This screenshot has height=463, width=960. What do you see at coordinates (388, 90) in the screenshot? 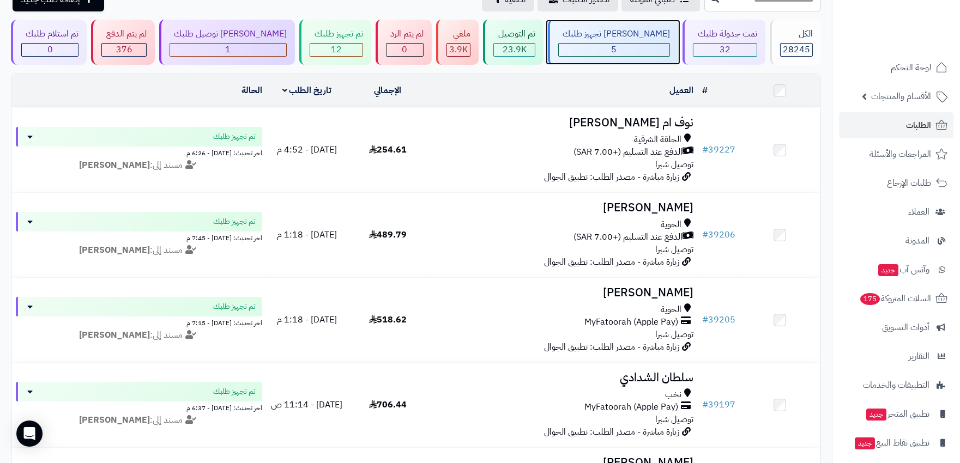
I see `a: الإجمالي` at bounding box center [388, 90].